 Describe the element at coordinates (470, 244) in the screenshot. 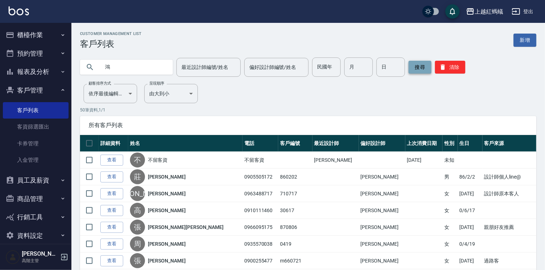

I see `td: 0/4/19` at that location.